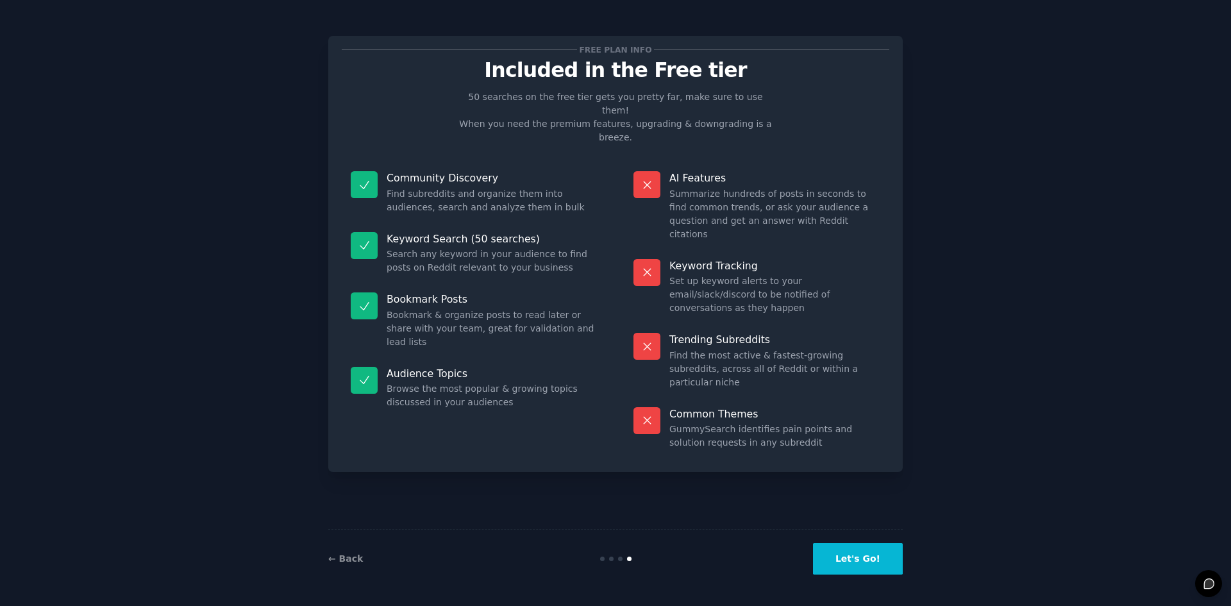  Describe the element at coordinates (774, 339) in the screenshot. I see `p: Trending Subreddits` at that location.